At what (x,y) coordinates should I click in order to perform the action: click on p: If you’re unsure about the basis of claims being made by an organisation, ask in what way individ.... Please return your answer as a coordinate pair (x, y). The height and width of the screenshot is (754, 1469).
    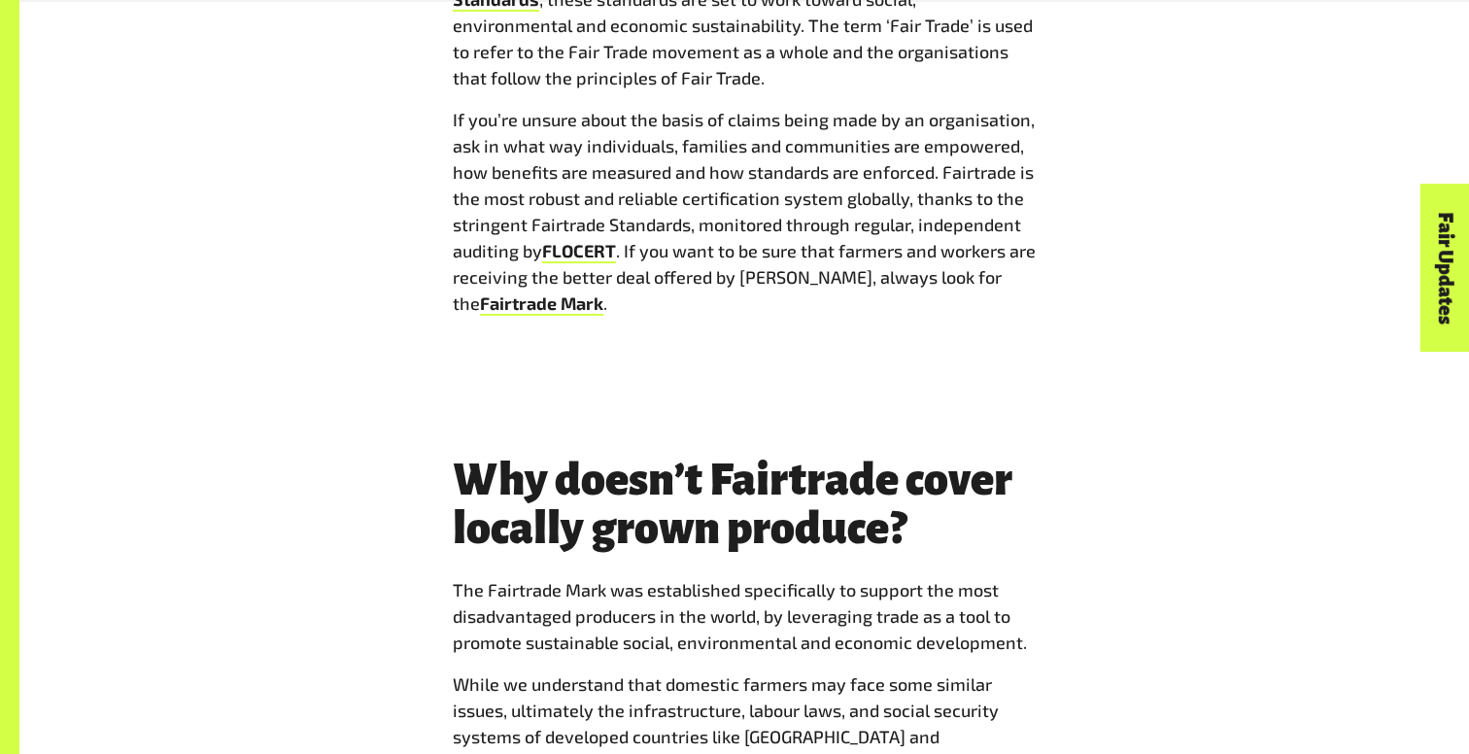
    Looking at the image, I should click on (744, 212).